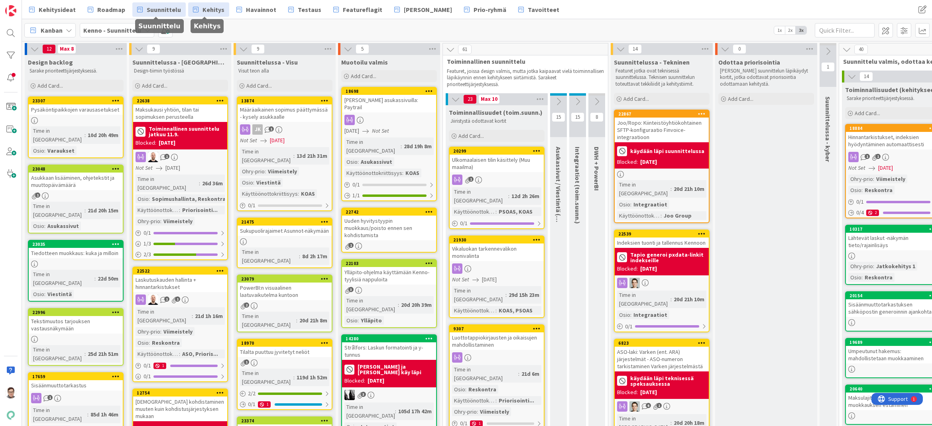 The width and height of the screenshot is (932, 426). I want to click on div: 22d 50m, so click(108, 279).